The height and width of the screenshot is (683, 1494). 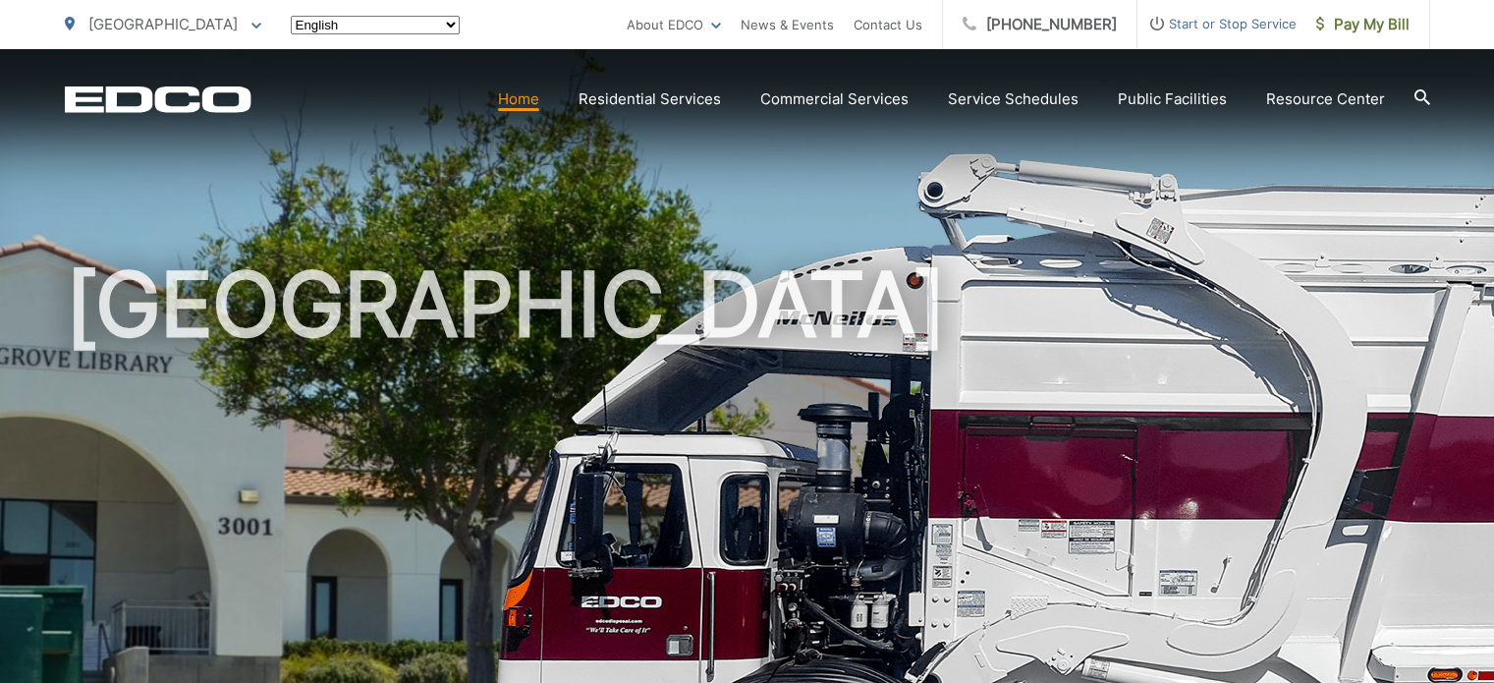 What do you see at coordinates (519, 99) in the screenshot?
I see `a: Home` at bounding box center [519, 99].